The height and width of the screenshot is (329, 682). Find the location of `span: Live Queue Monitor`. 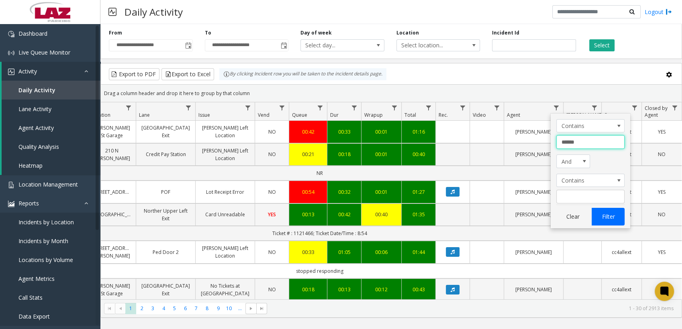

span: Live Queue Monitor is located at coordinates (44, 52).